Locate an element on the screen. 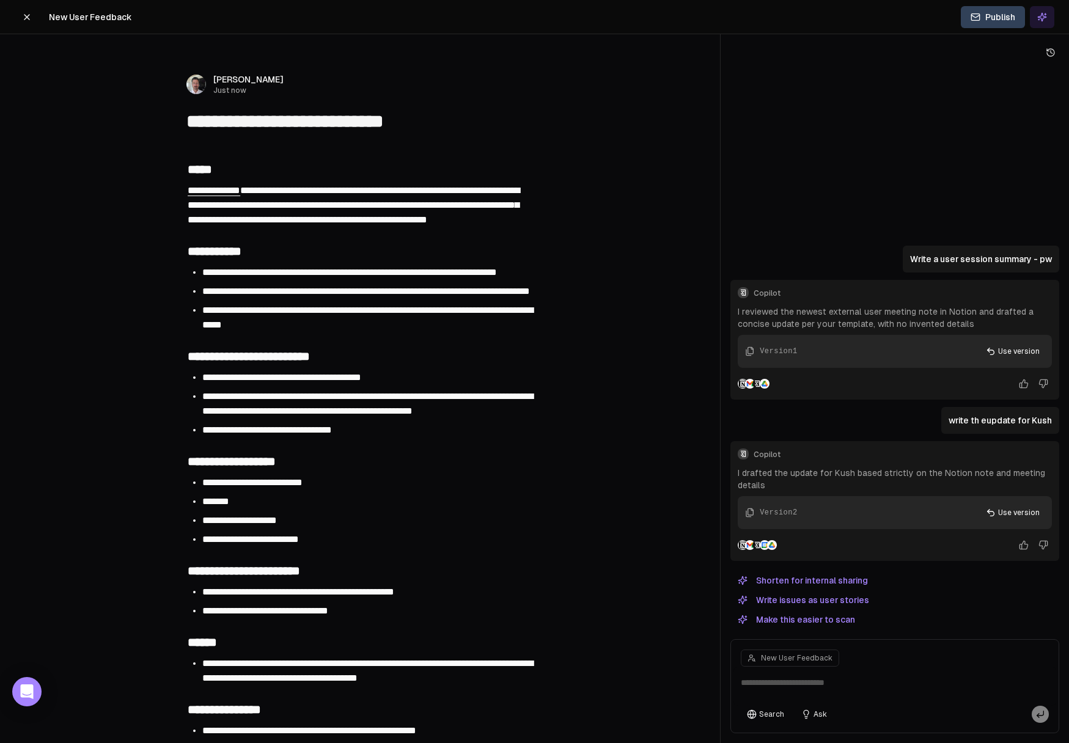 The height and width of the screenshot is (743, 1069). p: I reviewed the newest external user meeting note in Notion and drafted a concise update per your ... is located at coordinates (895, 318).